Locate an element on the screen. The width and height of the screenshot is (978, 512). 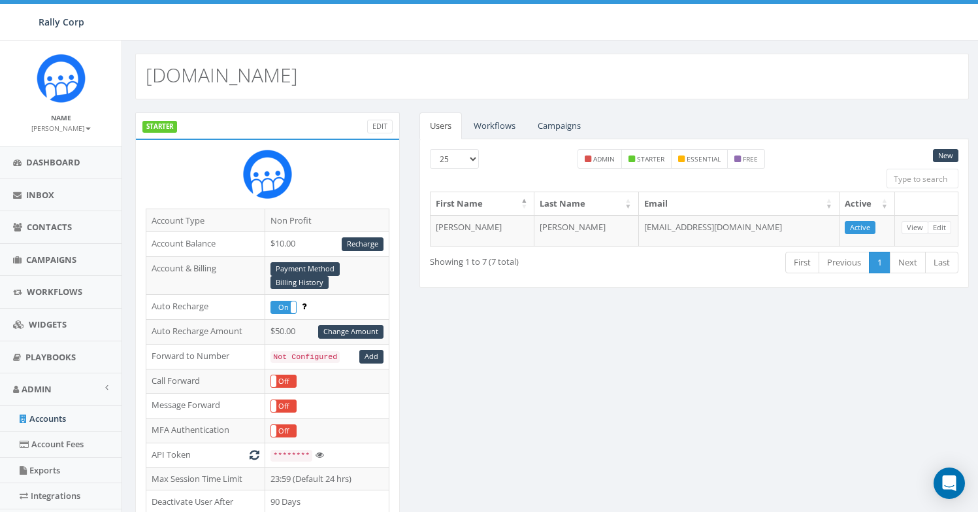
td: MFA Authentication is located at coordinates (206, 431).